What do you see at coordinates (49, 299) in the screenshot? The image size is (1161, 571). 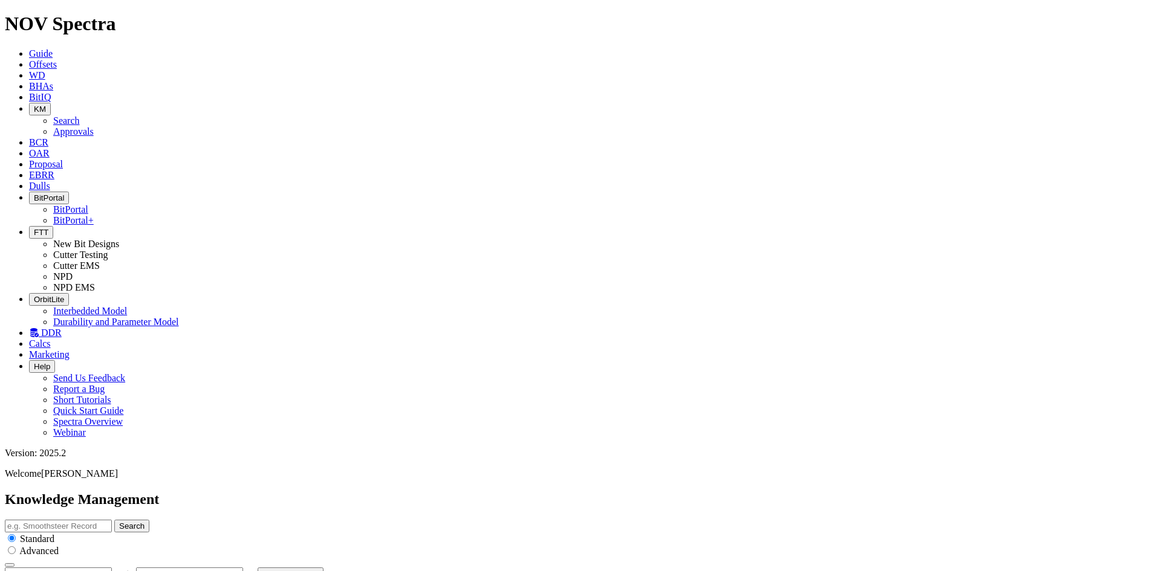 I see `button: OrbitLite` at bounding box center [49, 299].